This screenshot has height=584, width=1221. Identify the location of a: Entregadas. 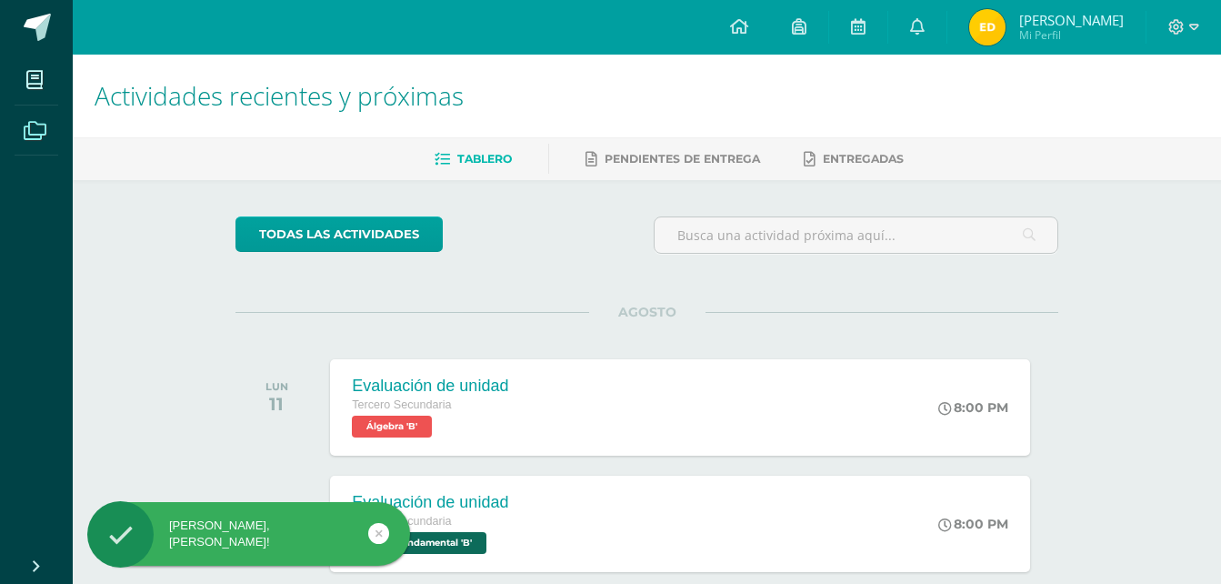
(854, 159).